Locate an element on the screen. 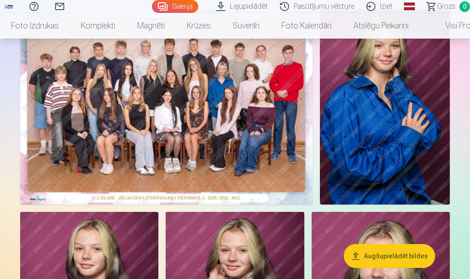 The width and height of the screenshot is (470, 279). span: 0 is located at coordinates (465, 6).